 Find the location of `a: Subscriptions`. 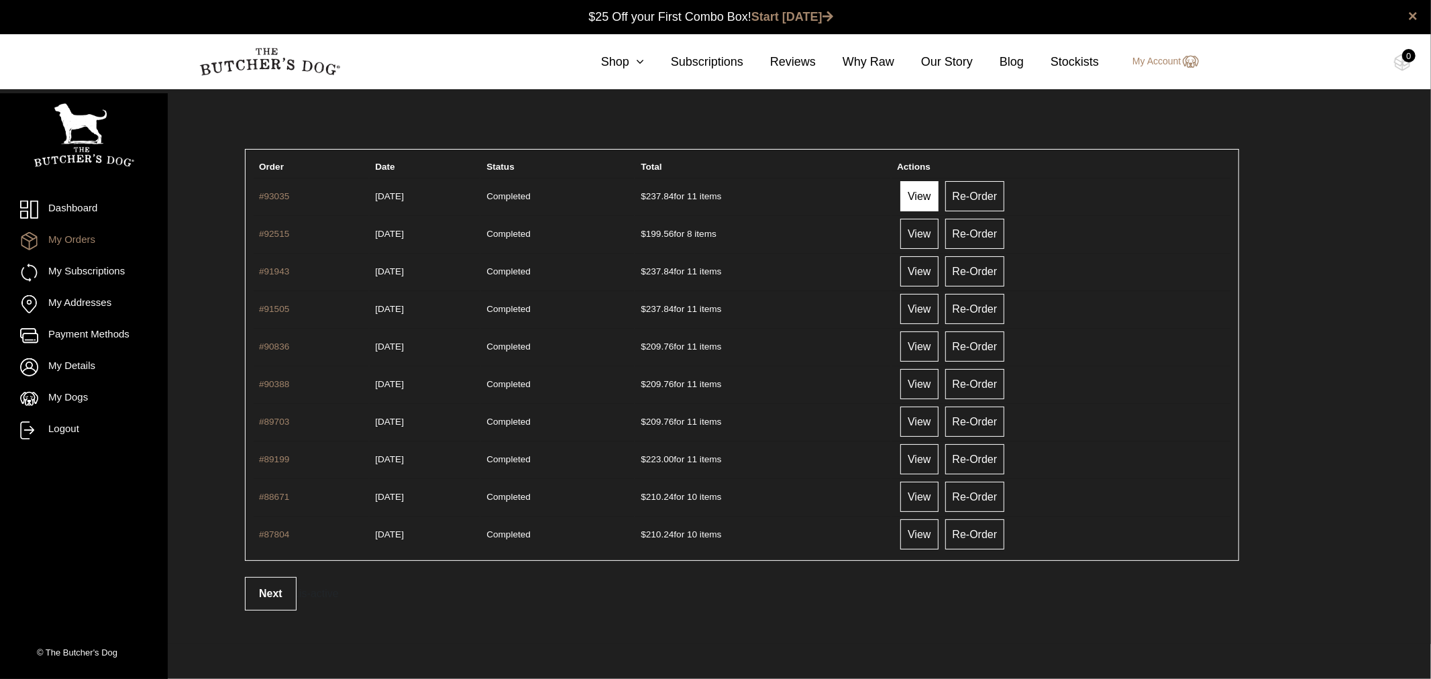

a: Subscriptions is located at coordinates (694, 62).